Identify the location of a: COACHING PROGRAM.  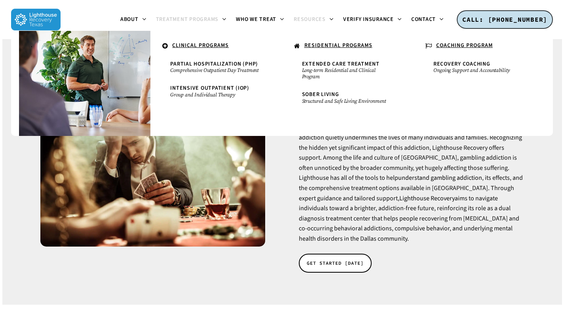
(479, 46).